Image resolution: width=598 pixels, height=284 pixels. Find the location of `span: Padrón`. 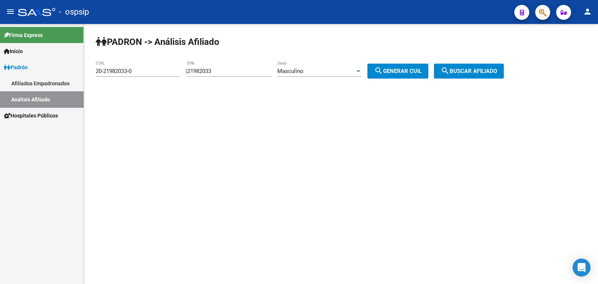

span: Padrón is located at coordinates (16, 67).